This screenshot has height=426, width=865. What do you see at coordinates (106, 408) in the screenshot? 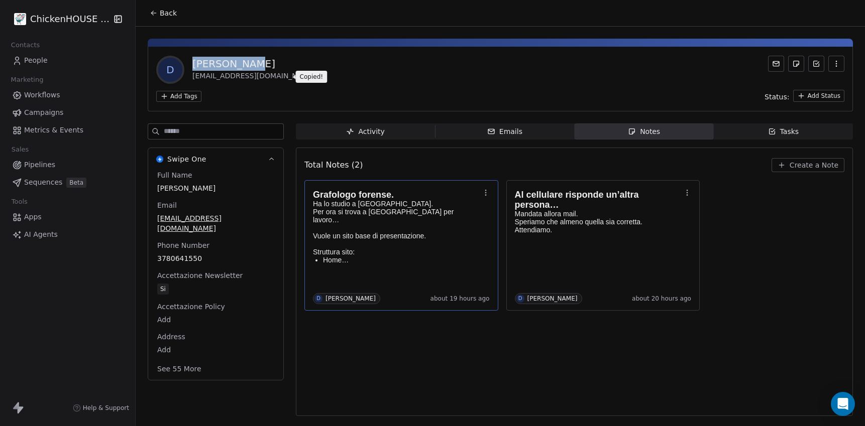
I see `span: Help & Support` at bounding box center [106, 408].